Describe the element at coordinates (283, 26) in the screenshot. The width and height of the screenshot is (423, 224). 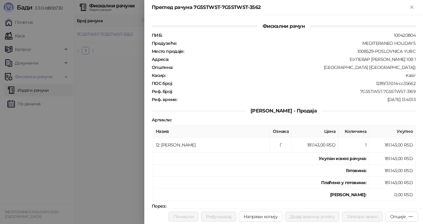
I see `span: Фискални рачун` at that location.